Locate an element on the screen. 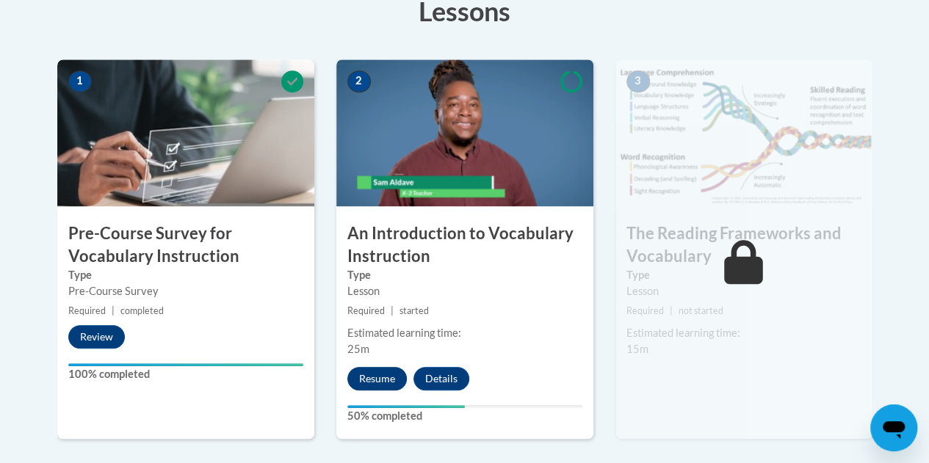  span: not started is located at coordinates (701, 311).